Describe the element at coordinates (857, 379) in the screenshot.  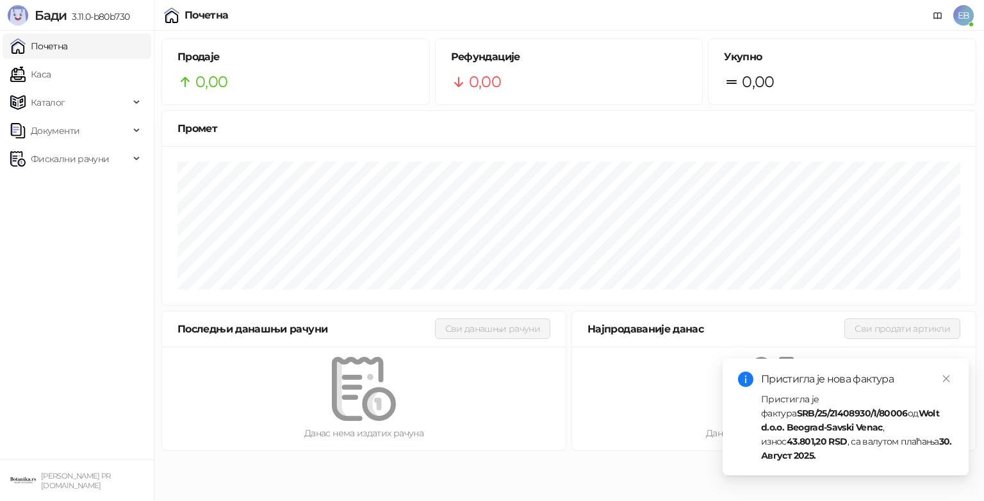
I see `div: Пристигла је нова фактура` at that location.